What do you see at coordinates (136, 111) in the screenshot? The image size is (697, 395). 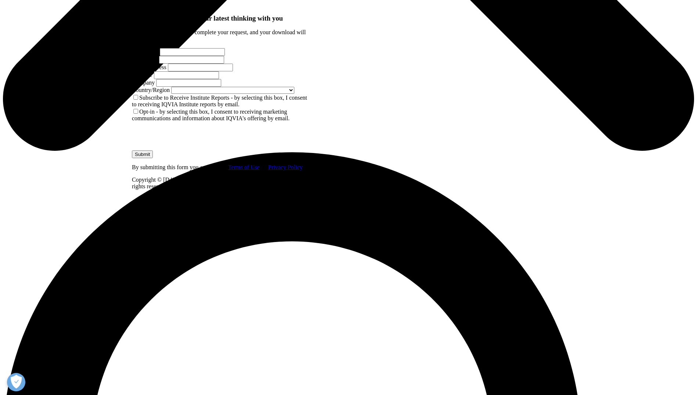 I see `input: Opt-in - by selecting this box, I consent to receiving marketing communications and information a...` at bounding box center [136, 111].